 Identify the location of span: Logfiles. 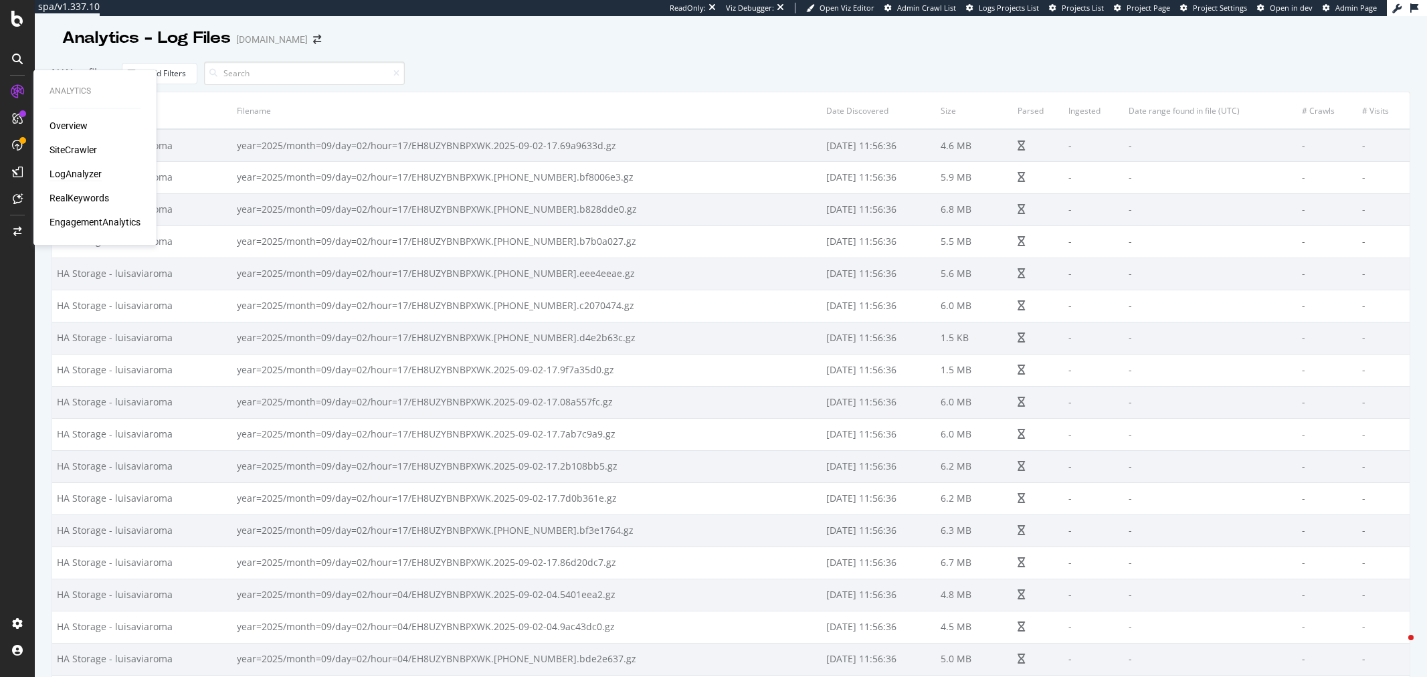
(89, 73).